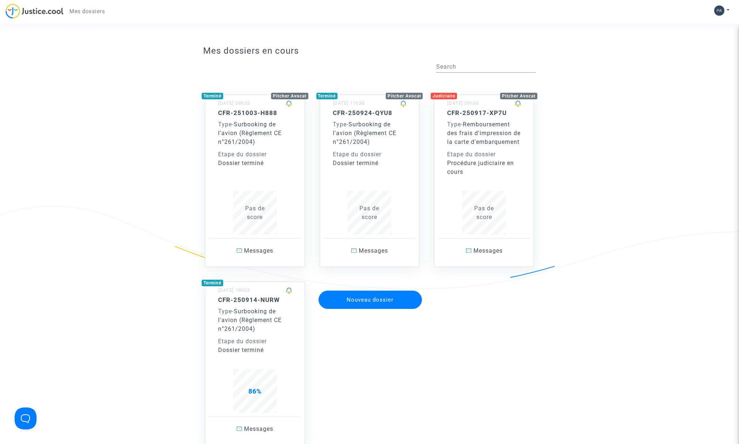 This screenshot has height=444, width=739. I want to click on div: Procédure judiciaire en cours, so click(484, 168).